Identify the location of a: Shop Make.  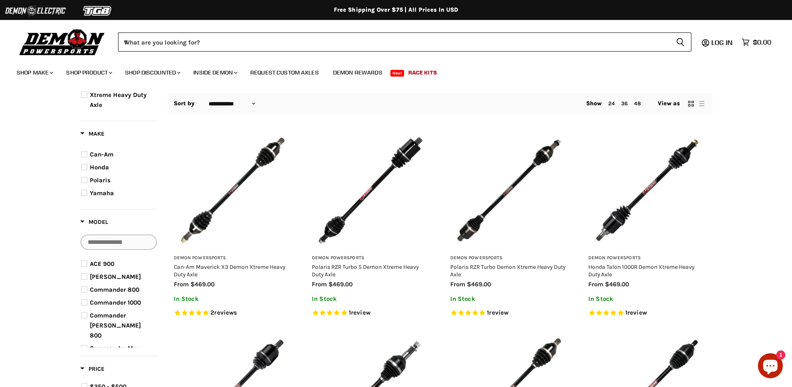
(34, 72).